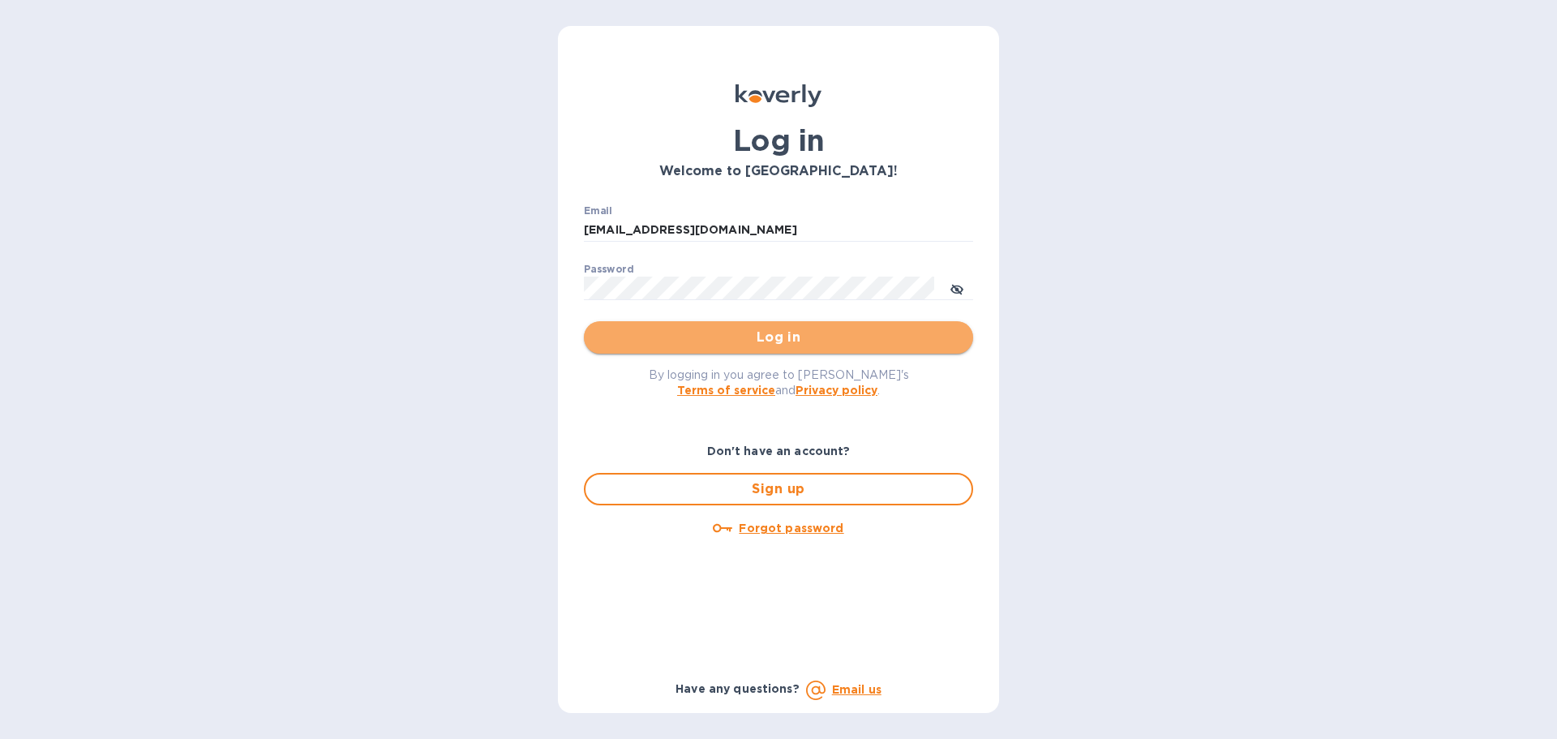  I want to click on a: Terms of service, so click(726, 390).